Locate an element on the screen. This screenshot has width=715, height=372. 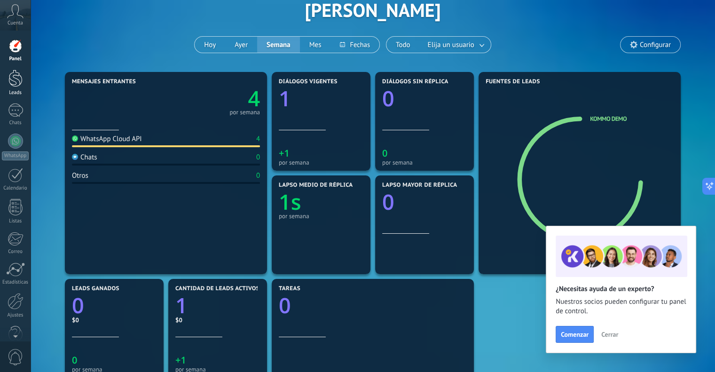
button: Cerrar is located at coordinates (609, 334).